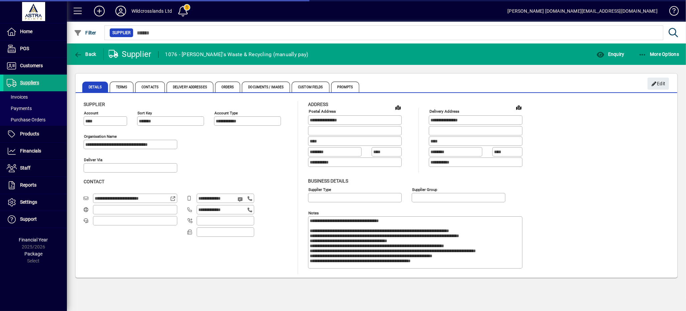 This screenshot has height=311, width=686. What do you see at coordinates (35, 32) in the screenshot?
I see `a: Home` at bounding box center [35, 32].